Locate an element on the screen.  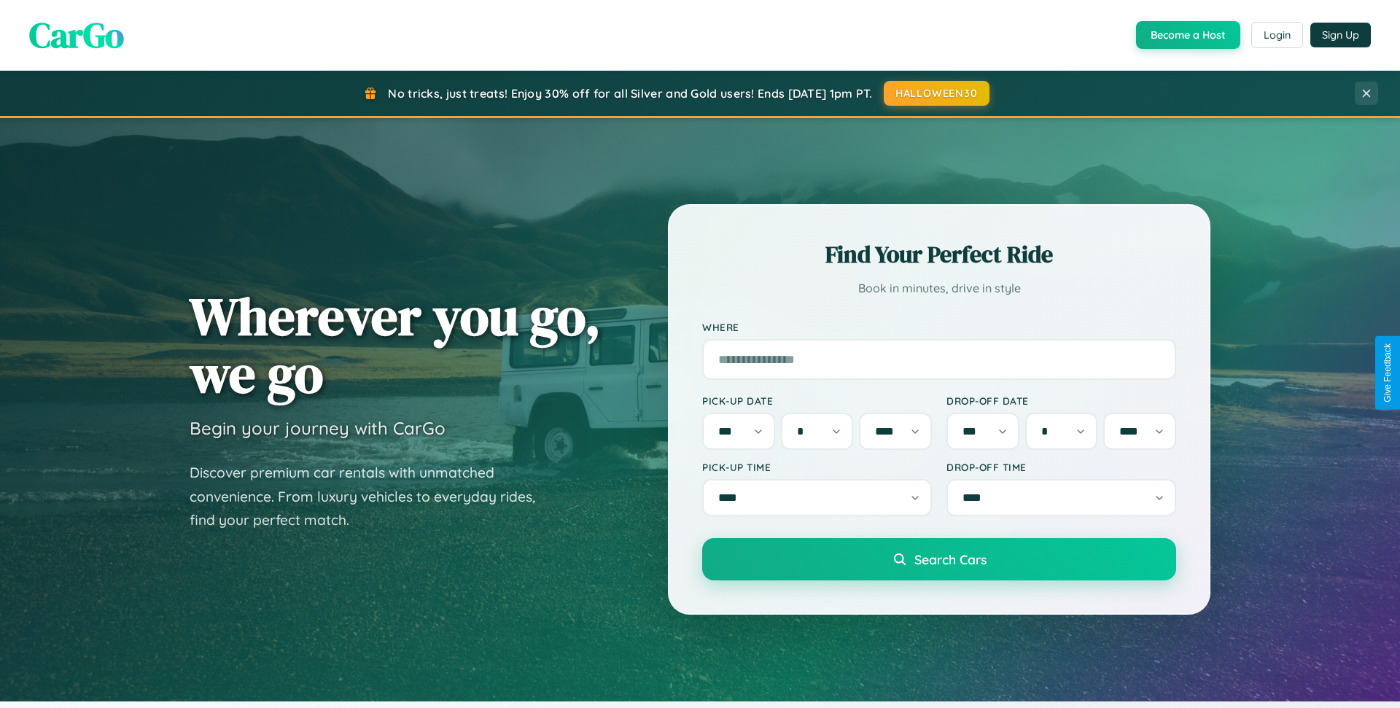
label: Drop-off Date is located at coordinates (1061, 400).